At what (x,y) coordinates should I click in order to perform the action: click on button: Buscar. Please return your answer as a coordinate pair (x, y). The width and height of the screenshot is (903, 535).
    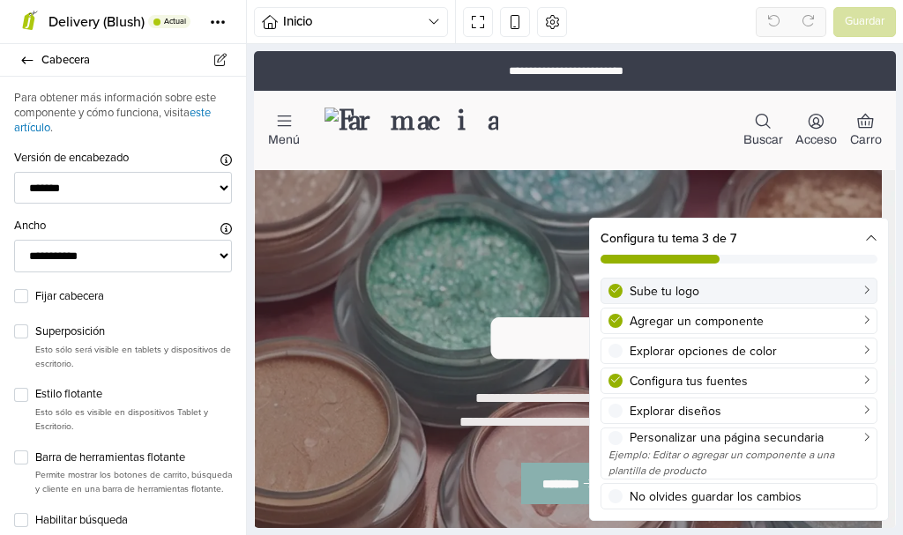
    Looking at the image, I should click on (509, 78).